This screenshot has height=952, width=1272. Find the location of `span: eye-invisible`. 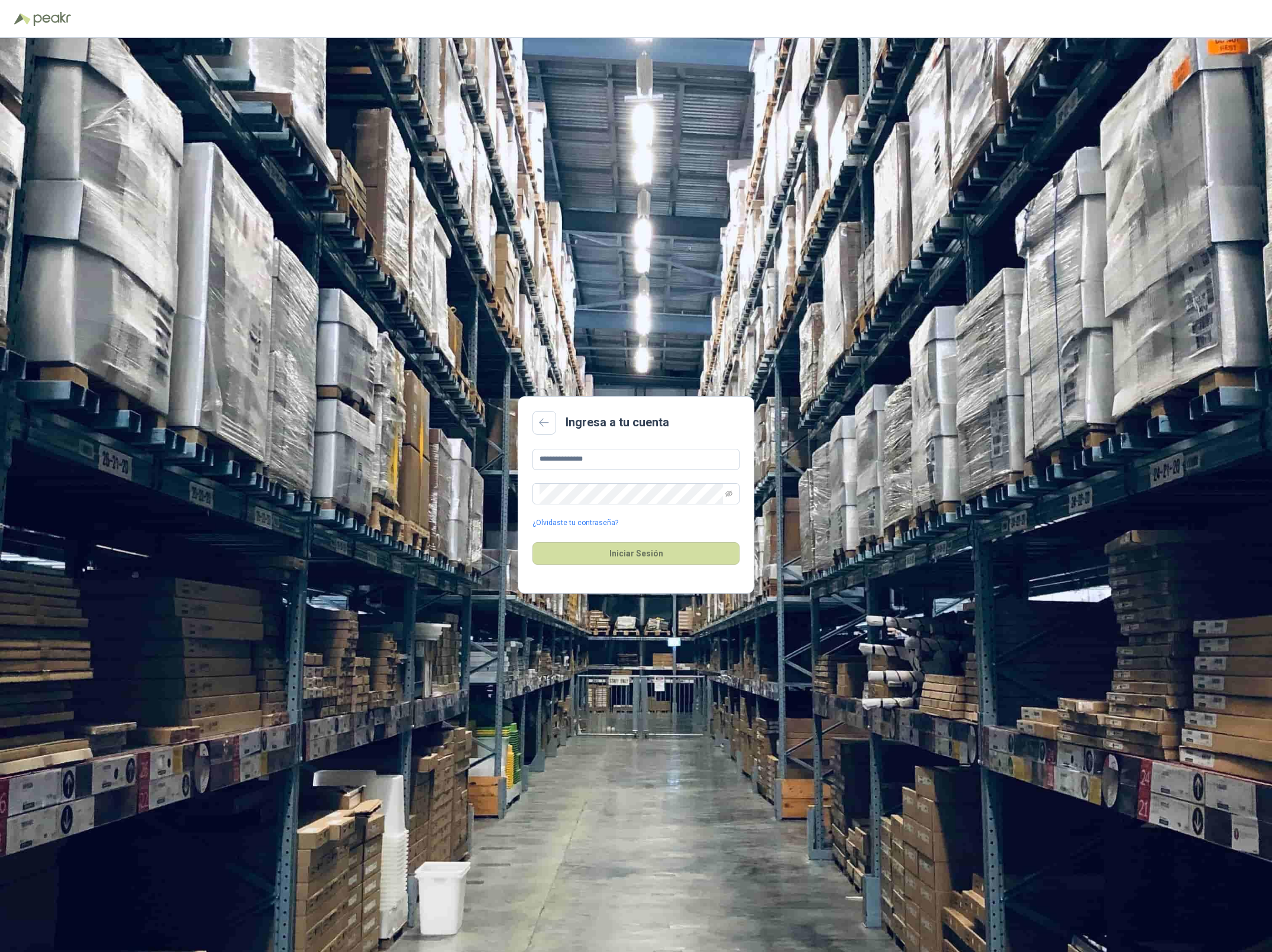

span: eye-invisible is located at coordinates (729, 494).